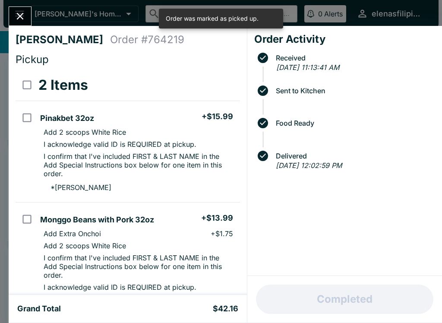 The image size is (442, 323). Describe the element at coordinates (344, 39) in the screenshot. I see `h4: Order Activity` at that location.